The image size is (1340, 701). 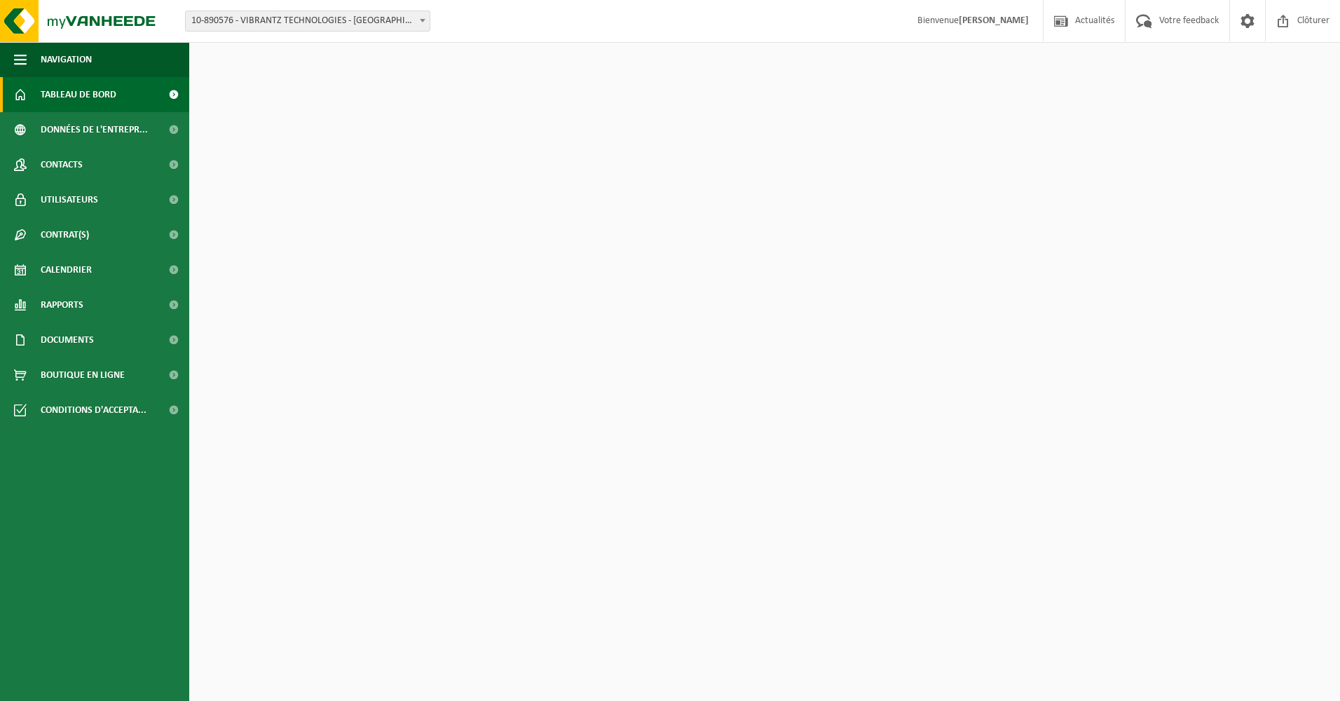 I want to click on span: Contacts, so click(x=62, y=165).